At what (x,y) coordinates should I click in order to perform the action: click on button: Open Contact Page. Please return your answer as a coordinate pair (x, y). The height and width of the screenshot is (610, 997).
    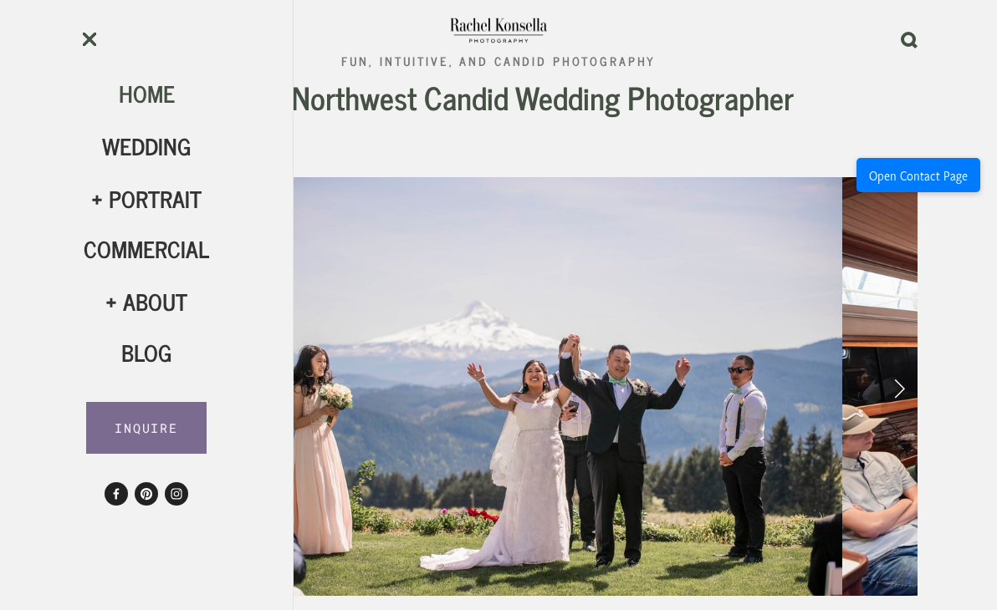
    Looking at the image, I should click on (918, 175).